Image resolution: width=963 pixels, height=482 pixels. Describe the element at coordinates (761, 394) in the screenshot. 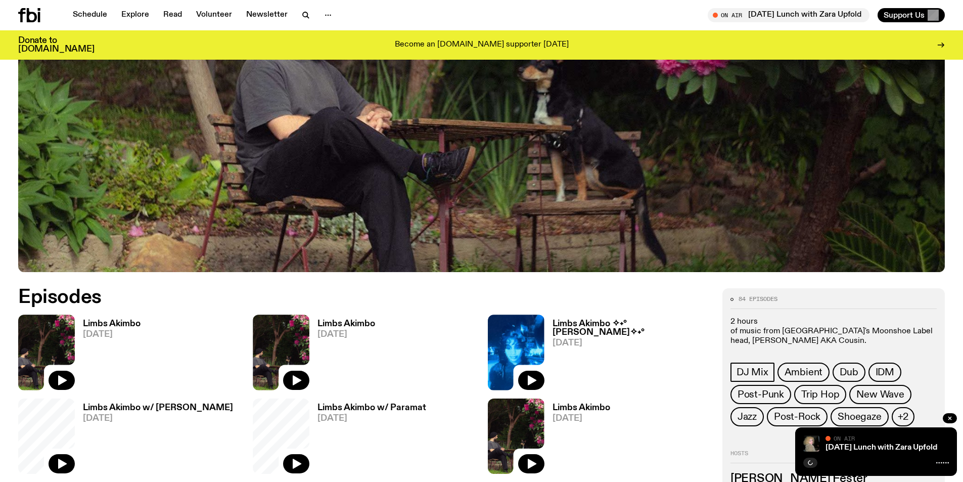

I see `a: Post-Punk` at that location.